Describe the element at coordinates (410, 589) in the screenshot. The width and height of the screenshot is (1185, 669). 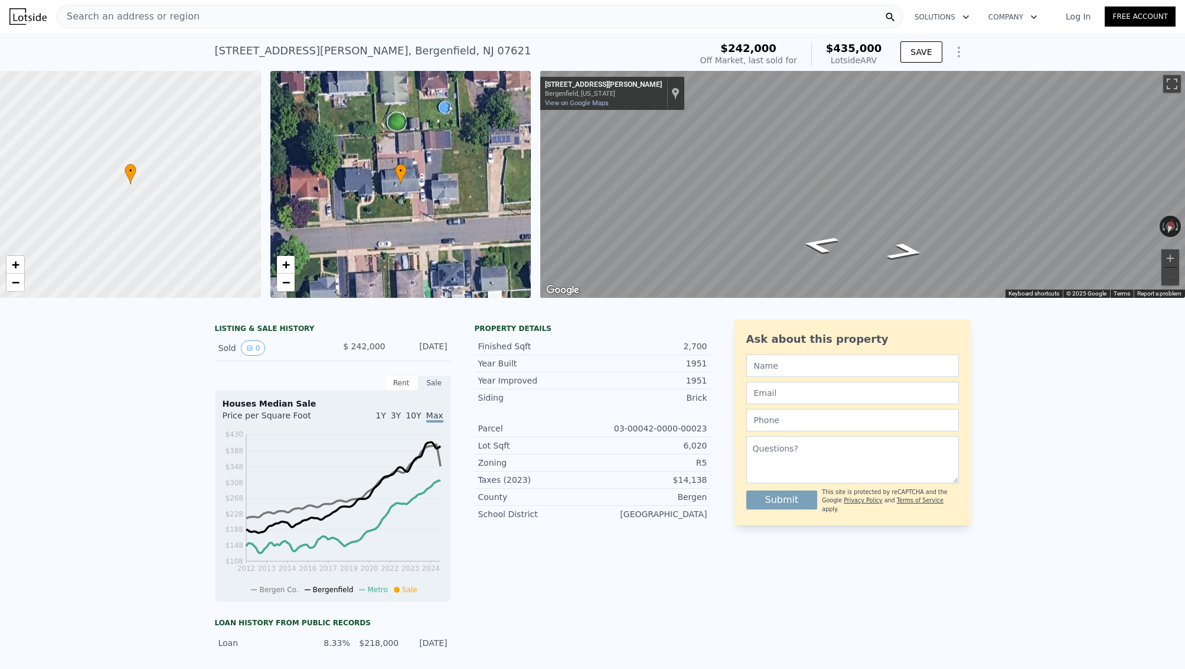
I see `span: Sale` at that location.